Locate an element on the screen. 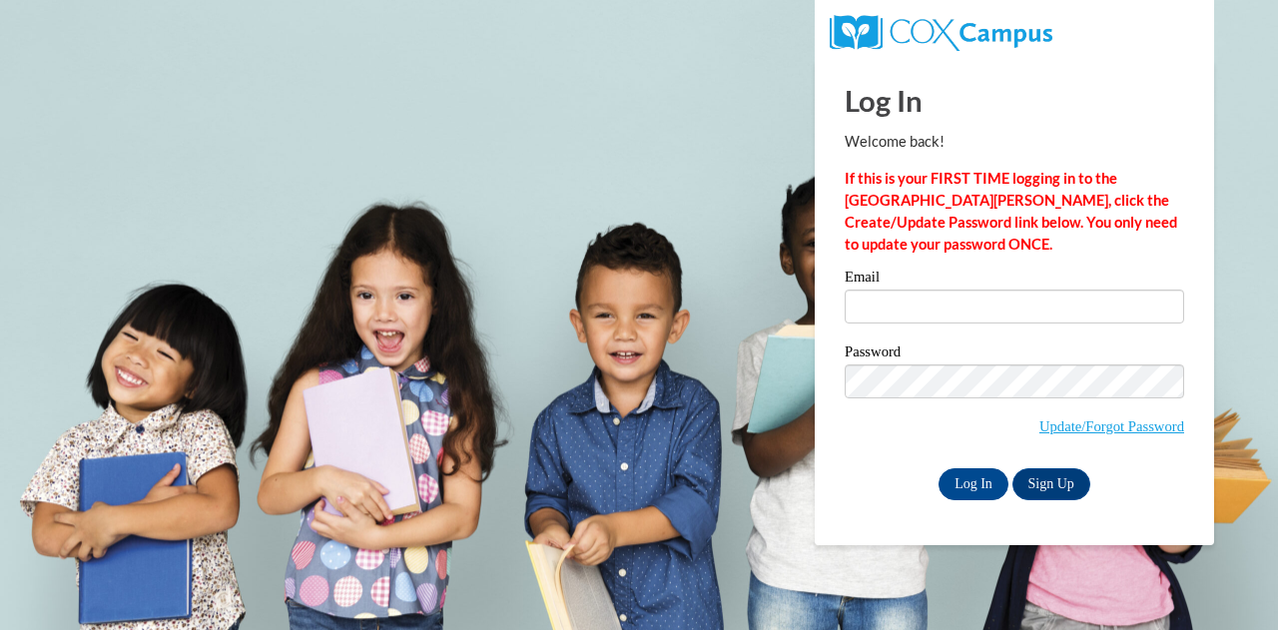  p: Welcome back! is located at coordinates (1015, 142).